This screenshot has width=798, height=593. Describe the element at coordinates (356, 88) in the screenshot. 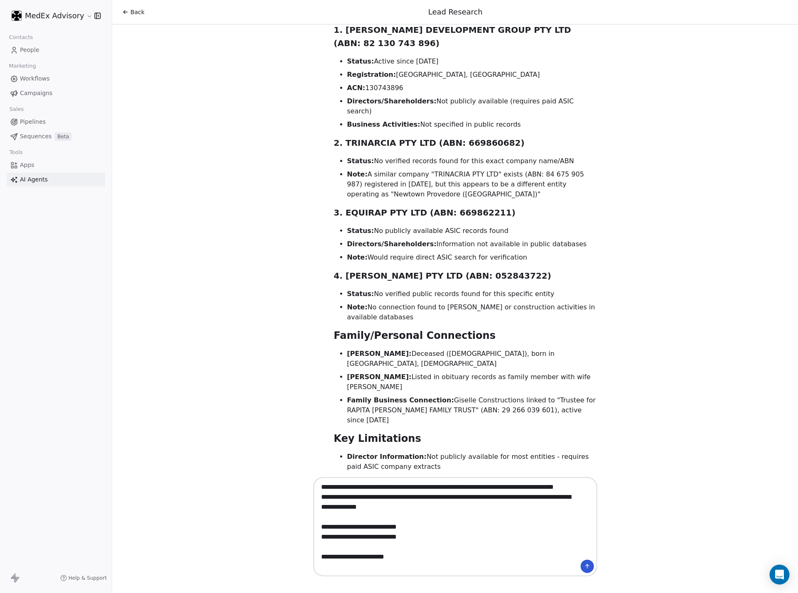

I see `strong: ACN:` at that location.